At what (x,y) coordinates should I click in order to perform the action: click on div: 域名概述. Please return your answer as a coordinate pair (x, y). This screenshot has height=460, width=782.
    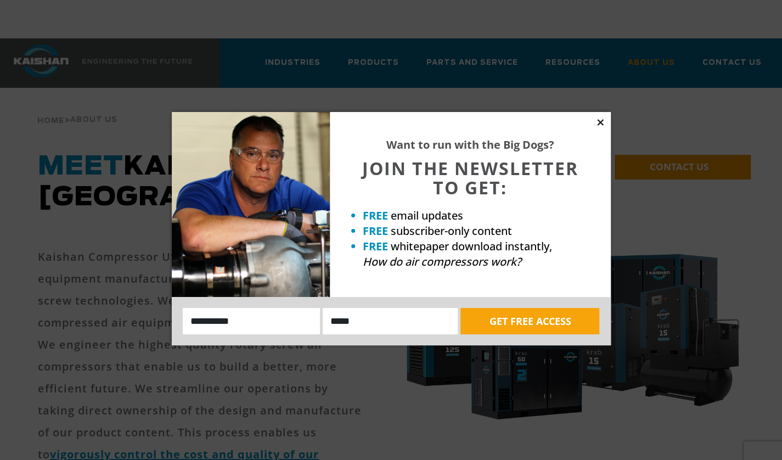
    Looking at the image, I should click on (70, 69).